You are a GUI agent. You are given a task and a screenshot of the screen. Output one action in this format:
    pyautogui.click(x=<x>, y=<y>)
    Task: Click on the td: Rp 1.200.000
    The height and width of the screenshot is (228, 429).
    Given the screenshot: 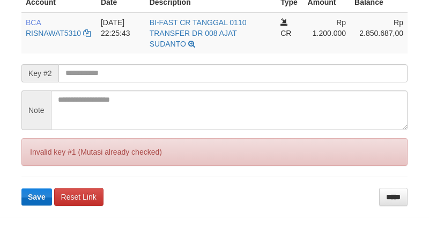 What is the action you would take?
    pyautogui.click(x=326, y=33)
    